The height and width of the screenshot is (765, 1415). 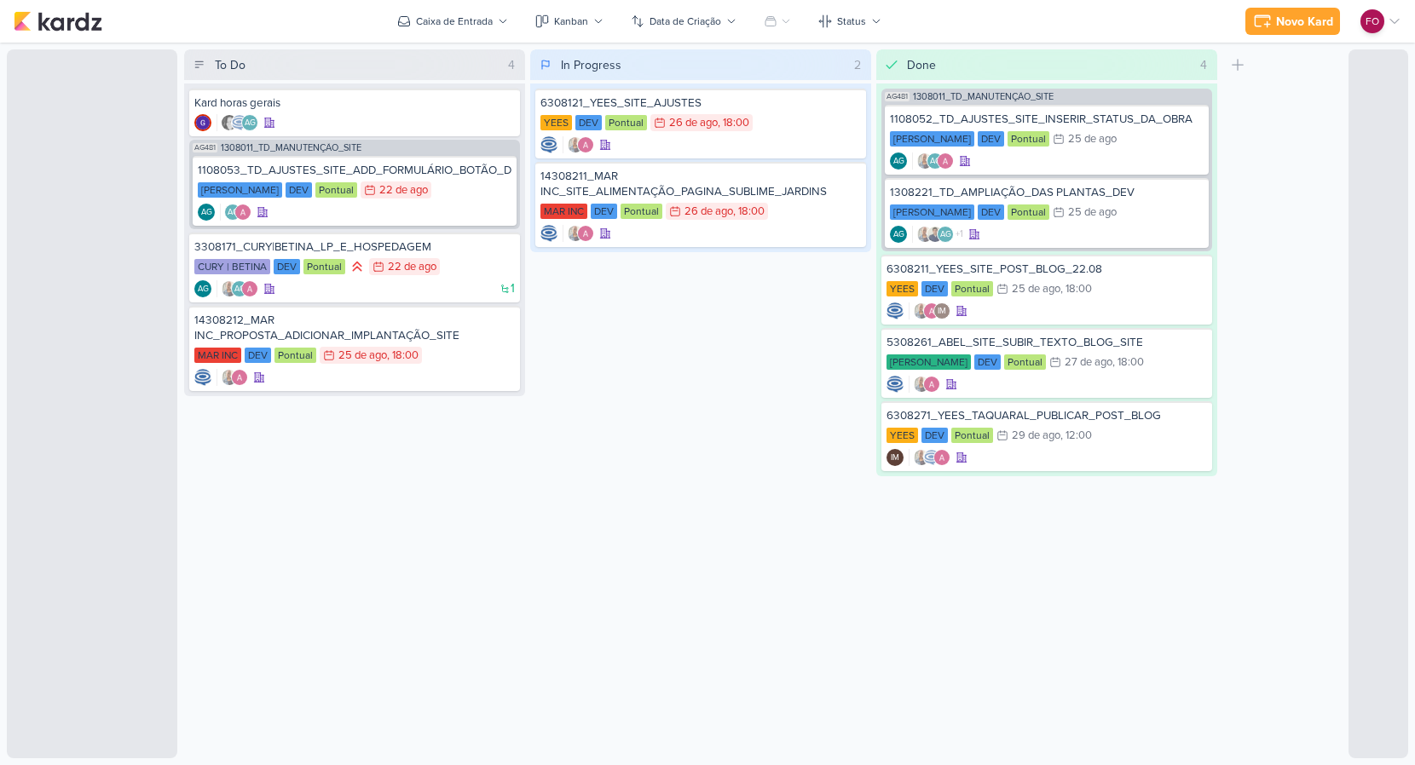 I want to click on button: Novo Kard, so click(x=1292, y=21).